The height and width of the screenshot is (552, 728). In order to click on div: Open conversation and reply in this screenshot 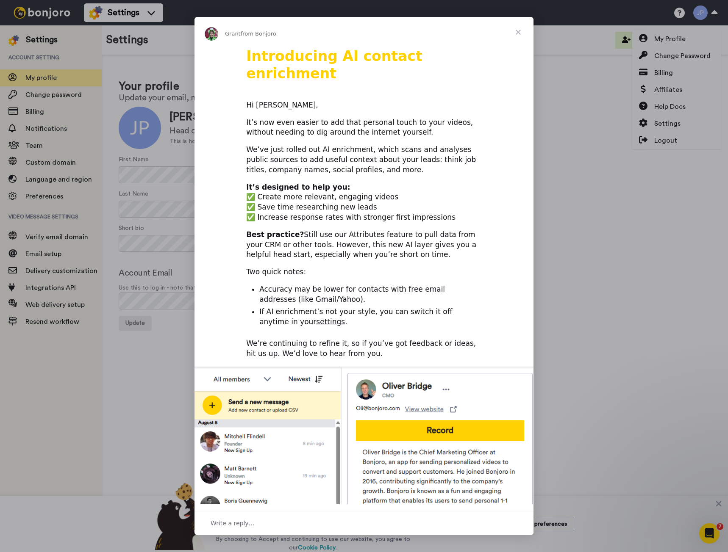, I will do `click(364, 523)`.